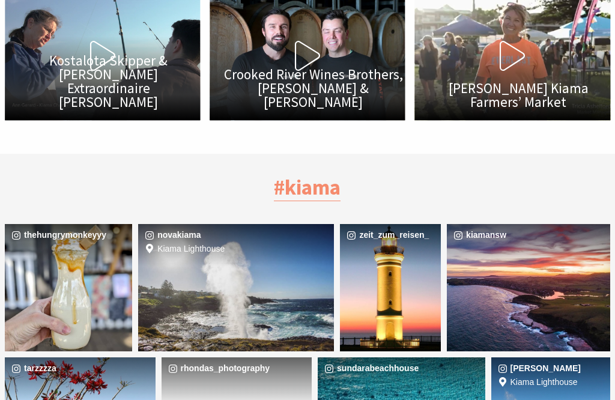 The image size is (615, 400). What do you see at coordinates (236, 288) in the screenshot?
I see `button: image gallery, click to learn more about photo: A 10 minute walk or a 3 minute drive from the hot...` at bounding box center [236, 288].